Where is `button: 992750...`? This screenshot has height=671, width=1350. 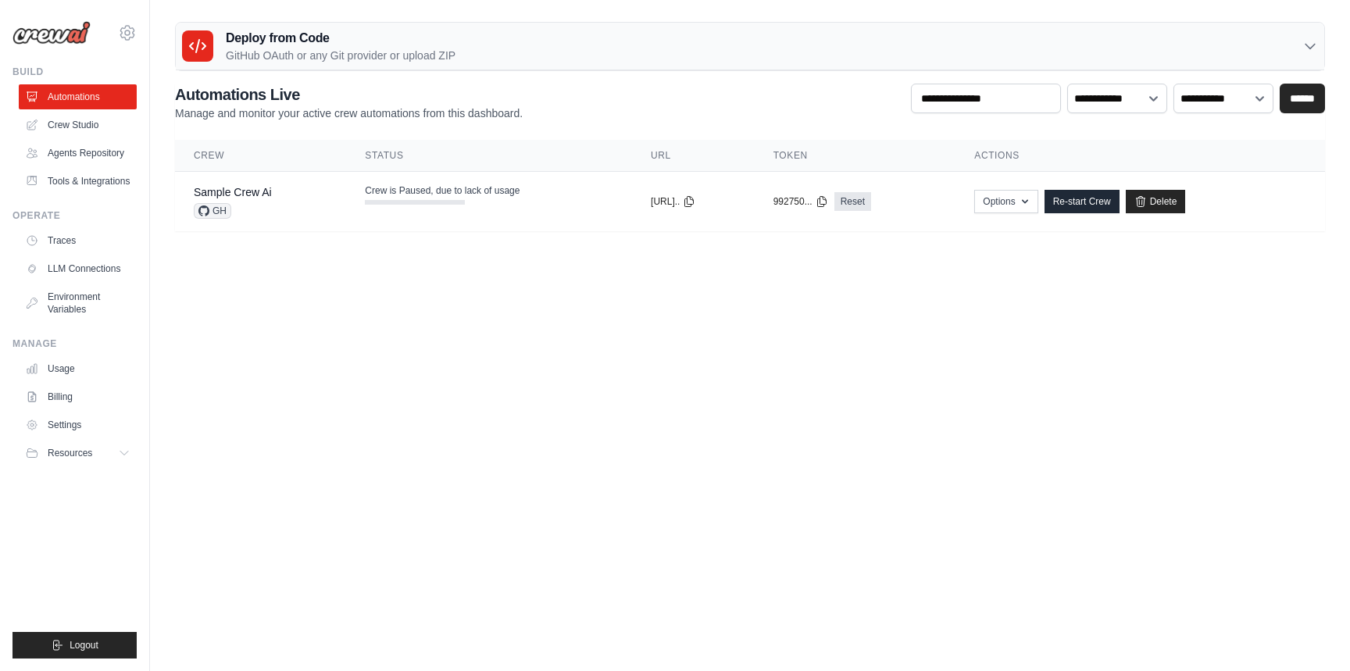 button: 992750... is located at coordinates (801, 202).